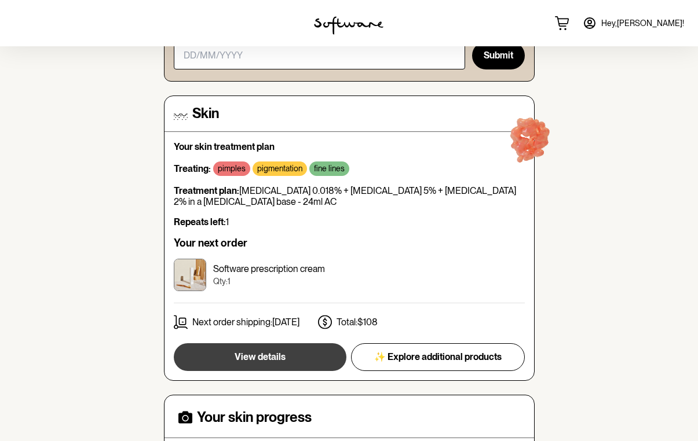 The height and width of the screenshot is (441, 698). I want to click on span: View details, so click(260, 357).